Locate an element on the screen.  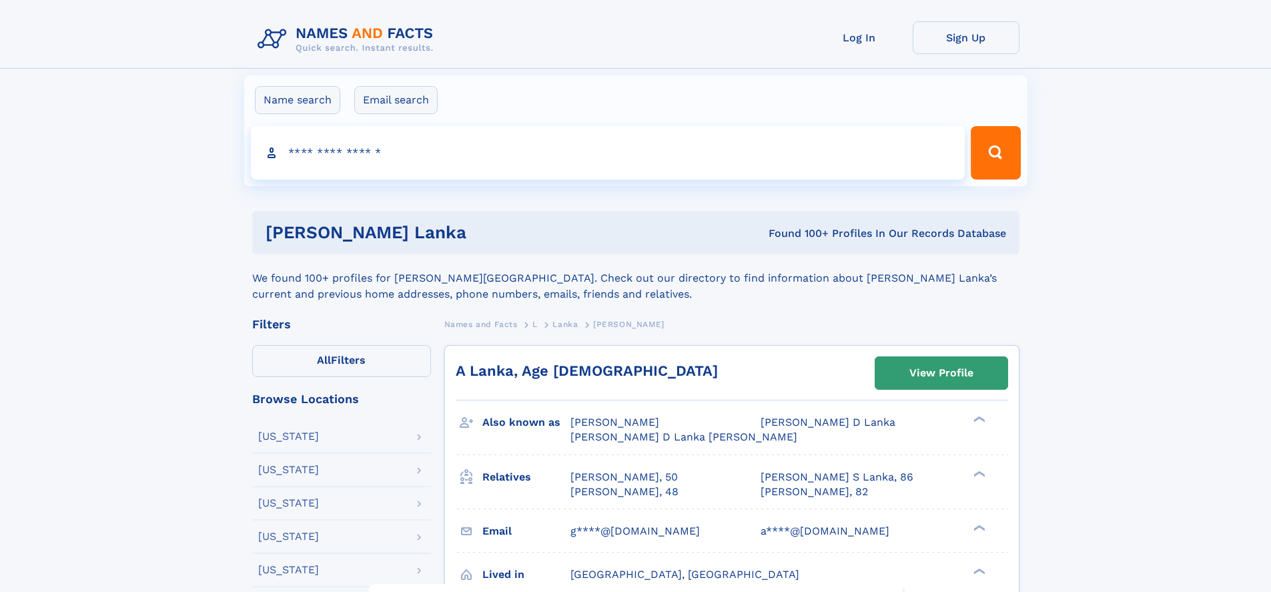
a: L is located at coordinates (535, 324).